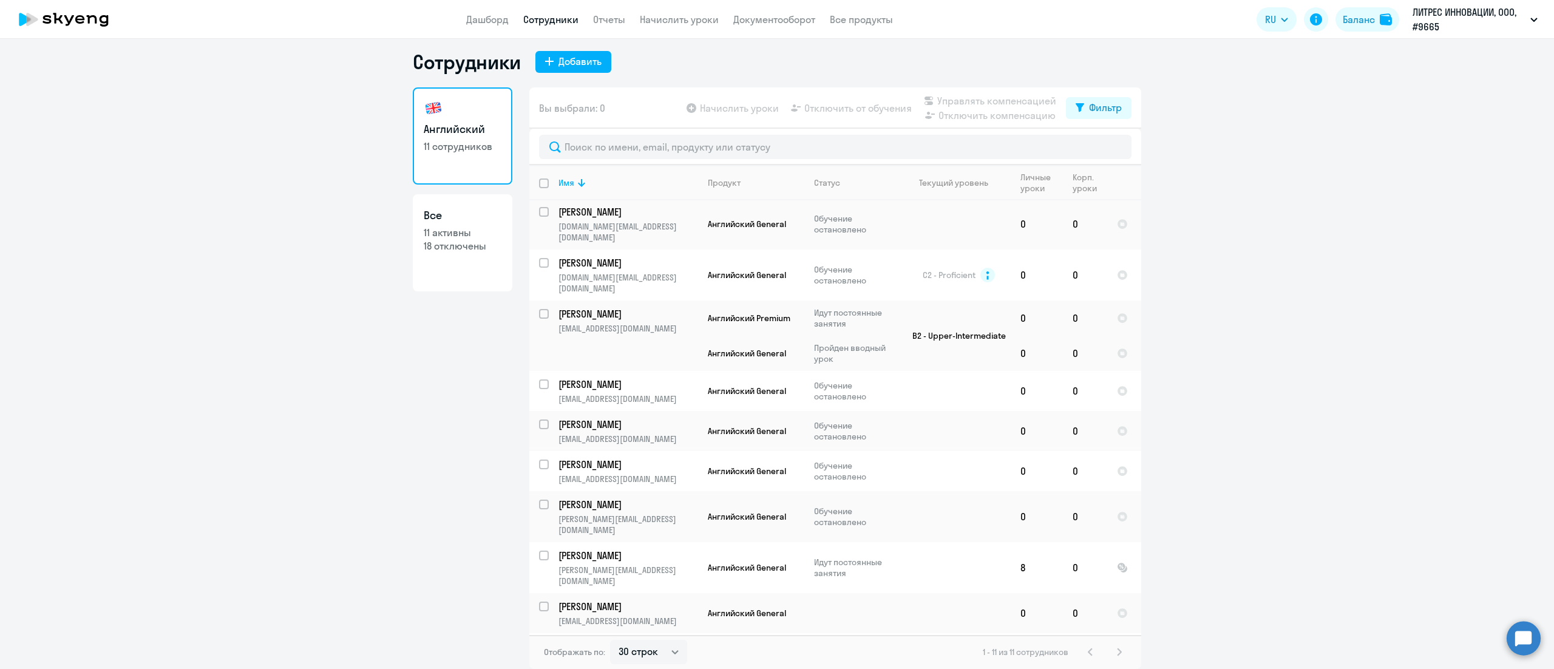  Describe the element at coordinates (463, 216) in the screenshot. I see `h3: Все` at that location.